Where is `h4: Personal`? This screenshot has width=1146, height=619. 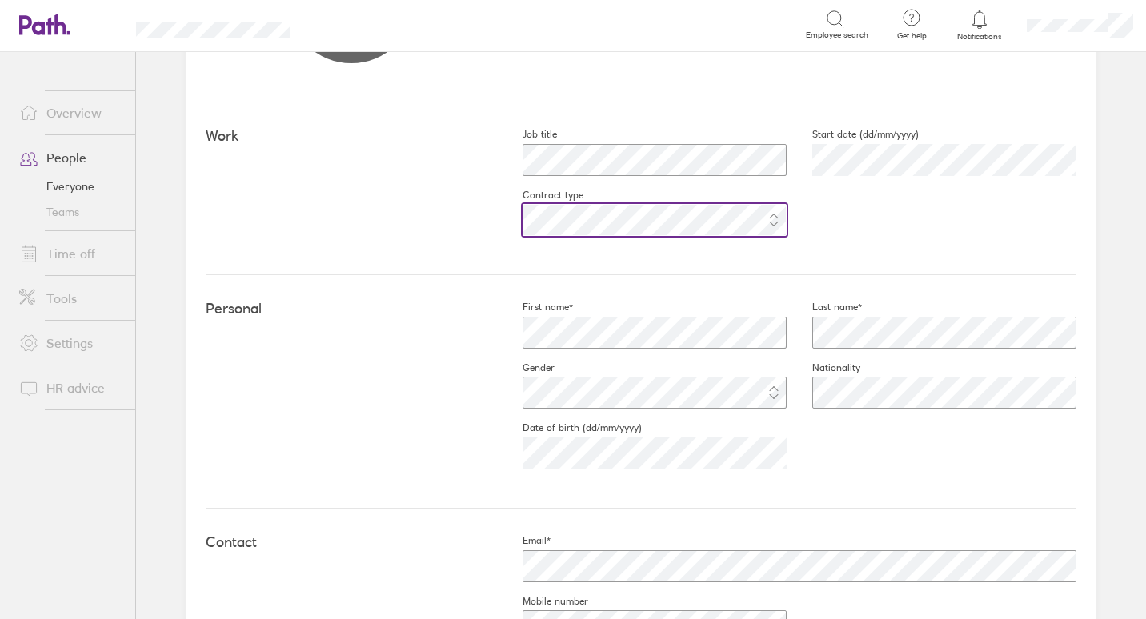
h4: Personal is located at coordinates (351, 309).